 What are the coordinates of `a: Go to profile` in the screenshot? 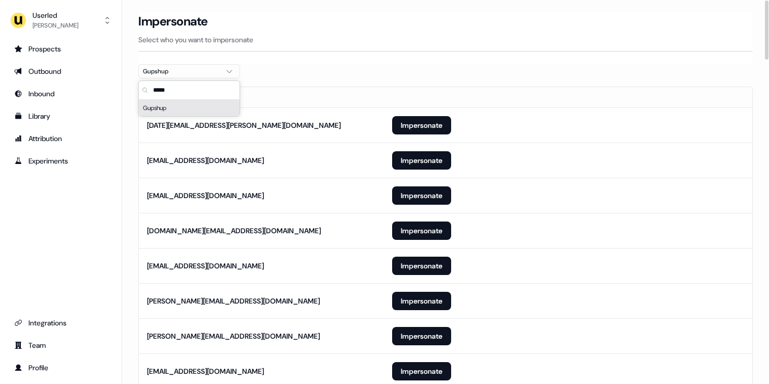 It's located at (61, 367).